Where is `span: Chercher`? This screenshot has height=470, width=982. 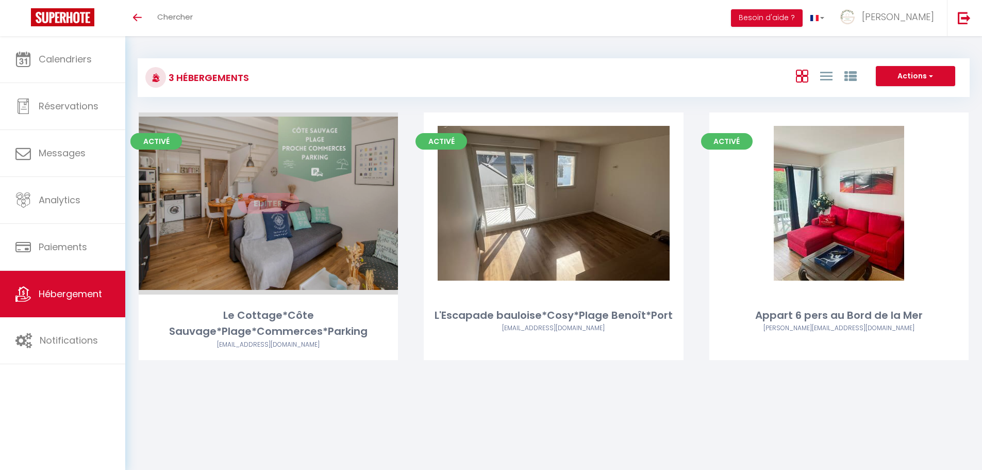
span: Chercher is located at coordinates (175, 16).